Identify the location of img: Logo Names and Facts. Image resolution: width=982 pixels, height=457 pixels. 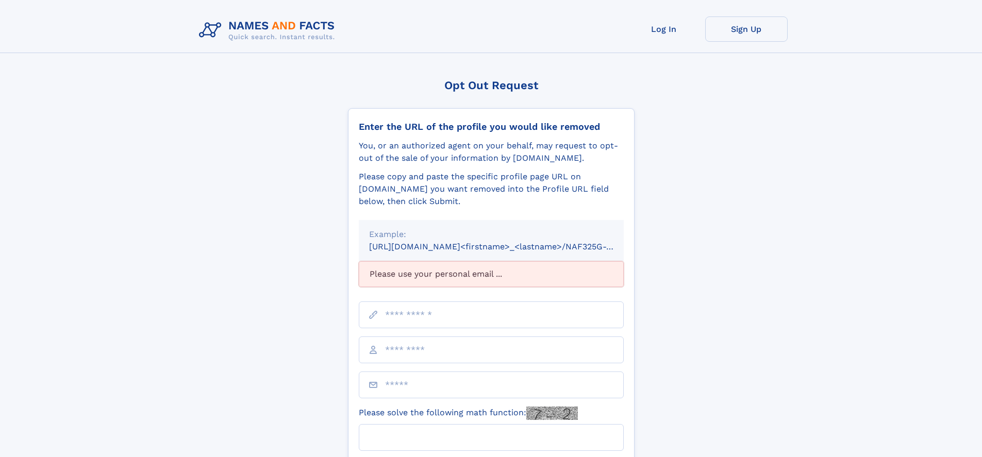
(269, 30).